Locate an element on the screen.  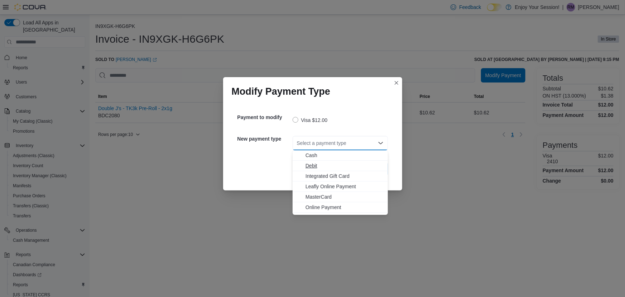
span: Leafly Online Payment is located at coordinates (345, 186).